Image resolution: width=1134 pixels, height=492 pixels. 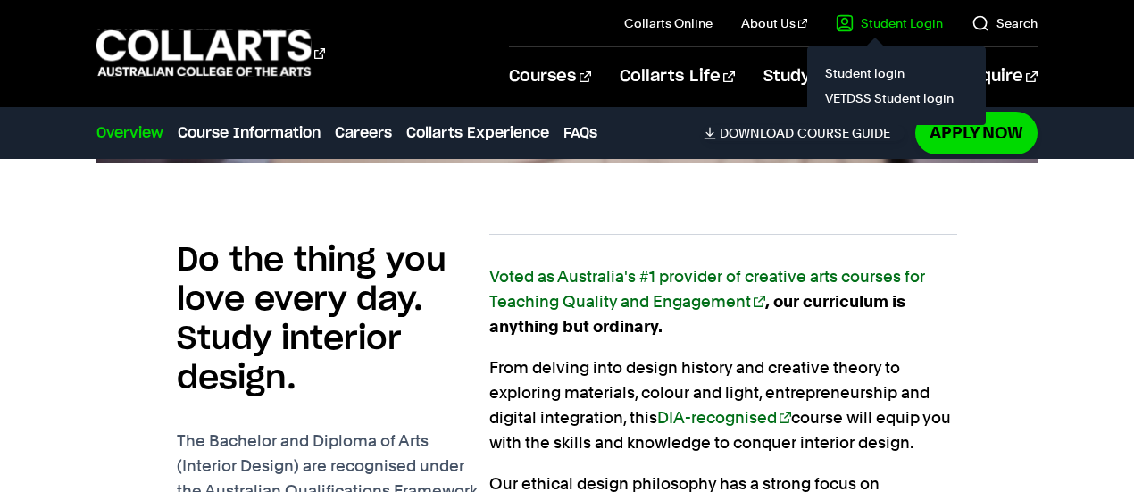 What do you see at coordinates (897, 98) in the screenshot?
I see `a: VETDSS Student login` at bounding box center [897, 98].